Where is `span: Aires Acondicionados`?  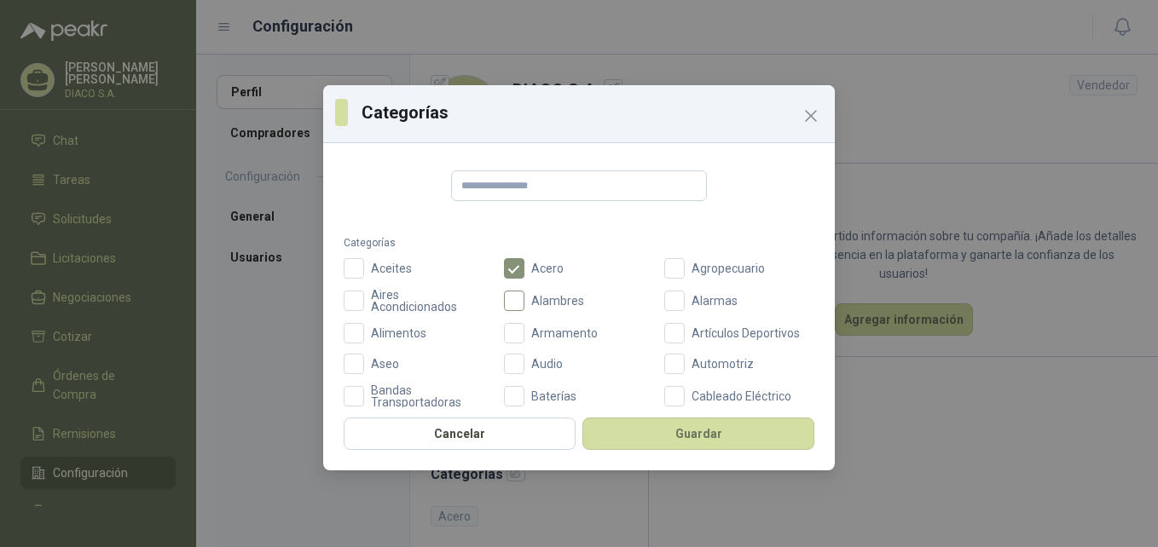 span: Aires Acondicionados is located at coordinates (429, 301).